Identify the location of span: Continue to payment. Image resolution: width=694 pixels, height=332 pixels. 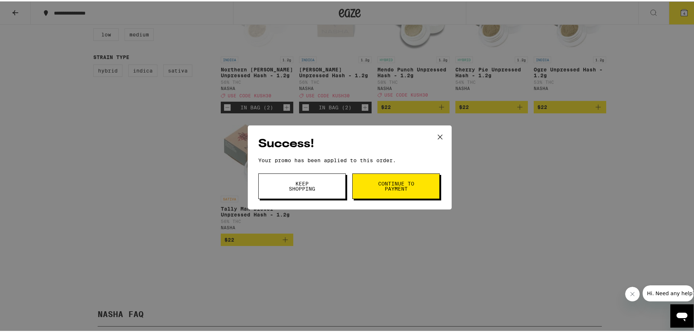
(396, 185).